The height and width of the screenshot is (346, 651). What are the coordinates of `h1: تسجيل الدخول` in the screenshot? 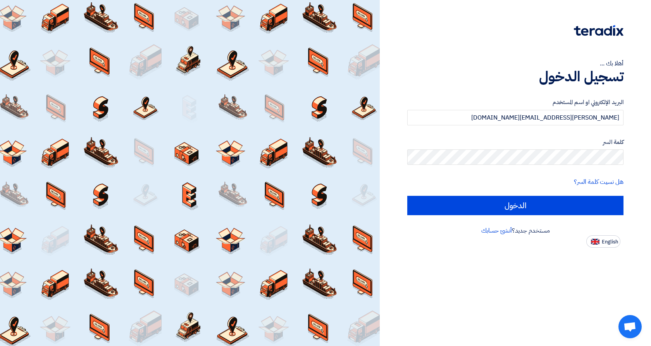 It's located at (515, 77).